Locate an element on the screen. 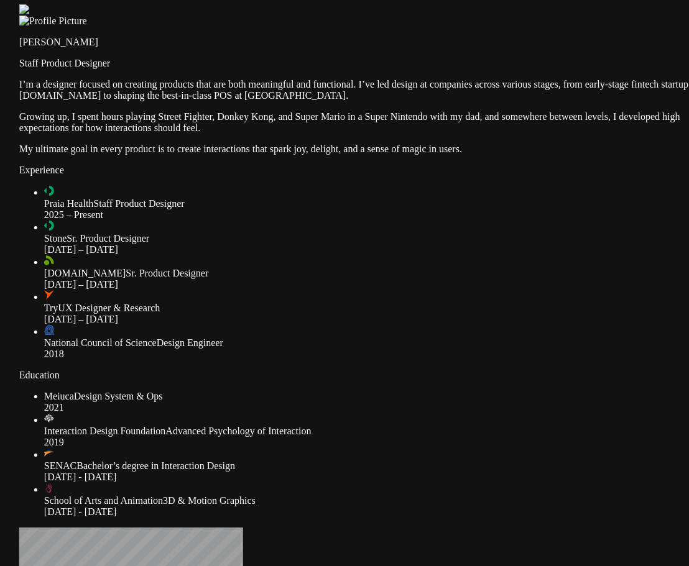  img: Profile Picture is located at coordinates (53, 21).